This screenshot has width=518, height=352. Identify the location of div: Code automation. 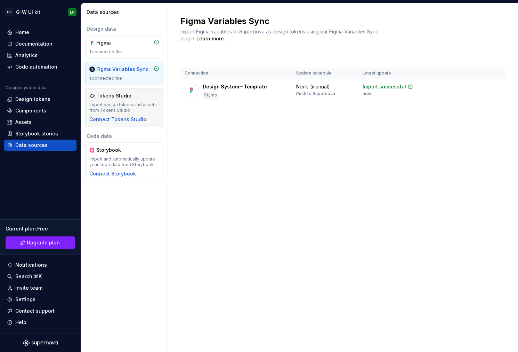
(36, 67).